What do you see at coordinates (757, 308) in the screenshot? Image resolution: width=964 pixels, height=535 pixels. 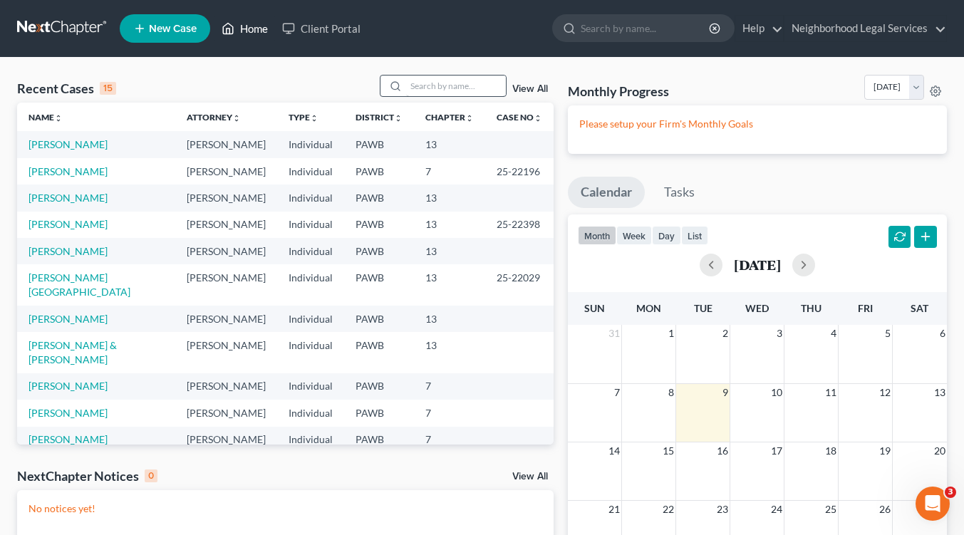 I see `span: Wed` at bounding box center [757, 308].